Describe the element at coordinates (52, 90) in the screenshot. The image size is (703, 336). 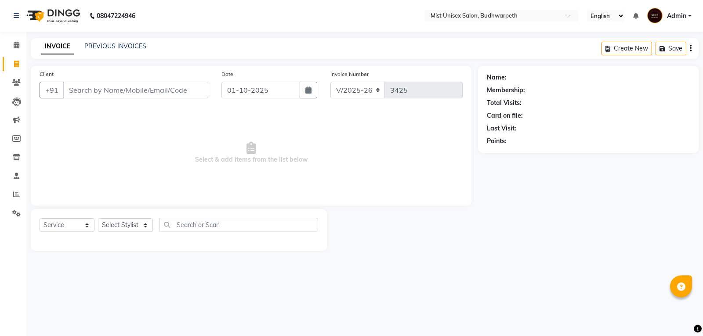
I see `button: +91` at that location.